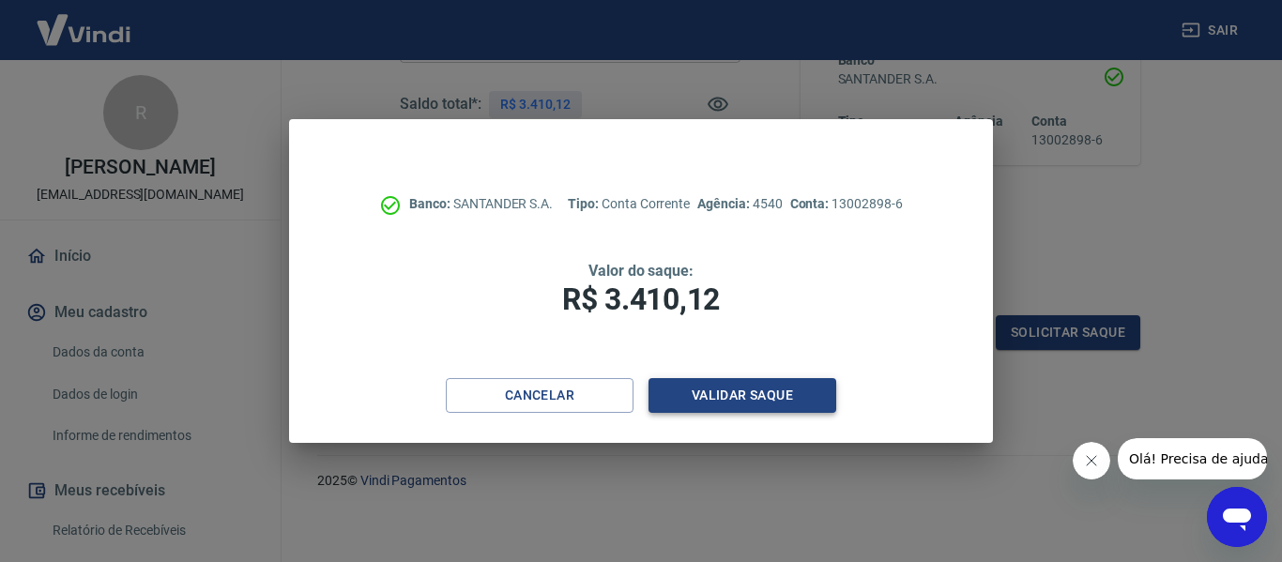 The width and height of the screenshot is (1282, 562). I want to click on p: SANTANDER S.A., so click(481, 204).